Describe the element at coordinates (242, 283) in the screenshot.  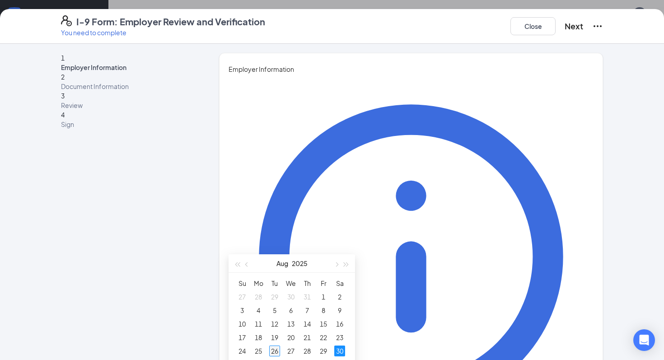
I see `th: Su` at that location.